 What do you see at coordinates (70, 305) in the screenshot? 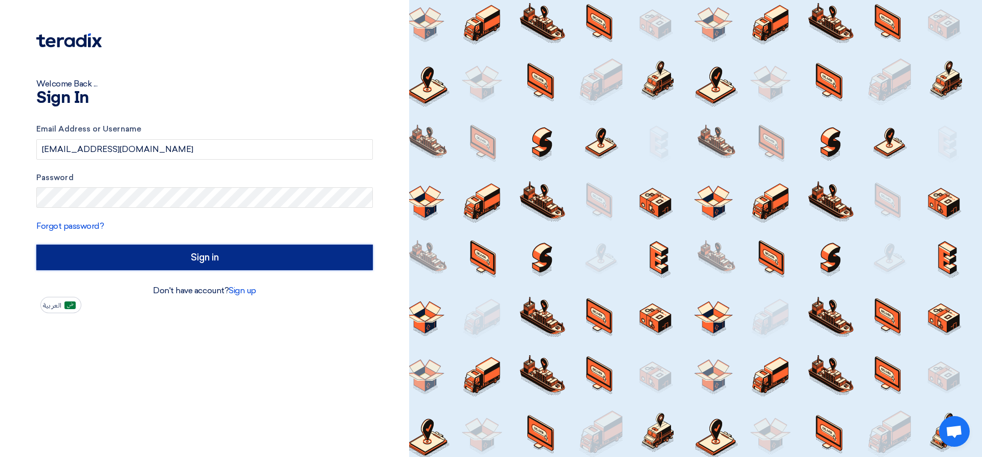
I see `img: ar-AR.png` at bounding box center [70, 305].